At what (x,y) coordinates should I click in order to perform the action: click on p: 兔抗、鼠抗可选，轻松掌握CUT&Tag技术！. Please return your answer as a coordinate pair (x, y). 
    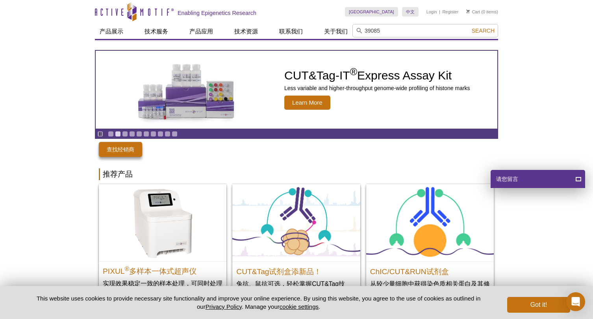
    Looking at the image, I should click on (296, 288).